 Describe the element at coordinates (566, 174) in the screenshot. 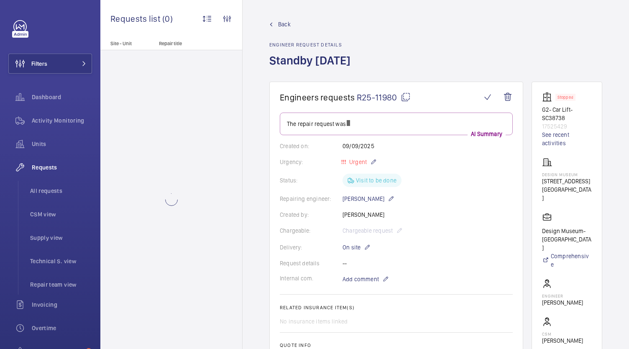

I see `p: Design Museum` at that location.